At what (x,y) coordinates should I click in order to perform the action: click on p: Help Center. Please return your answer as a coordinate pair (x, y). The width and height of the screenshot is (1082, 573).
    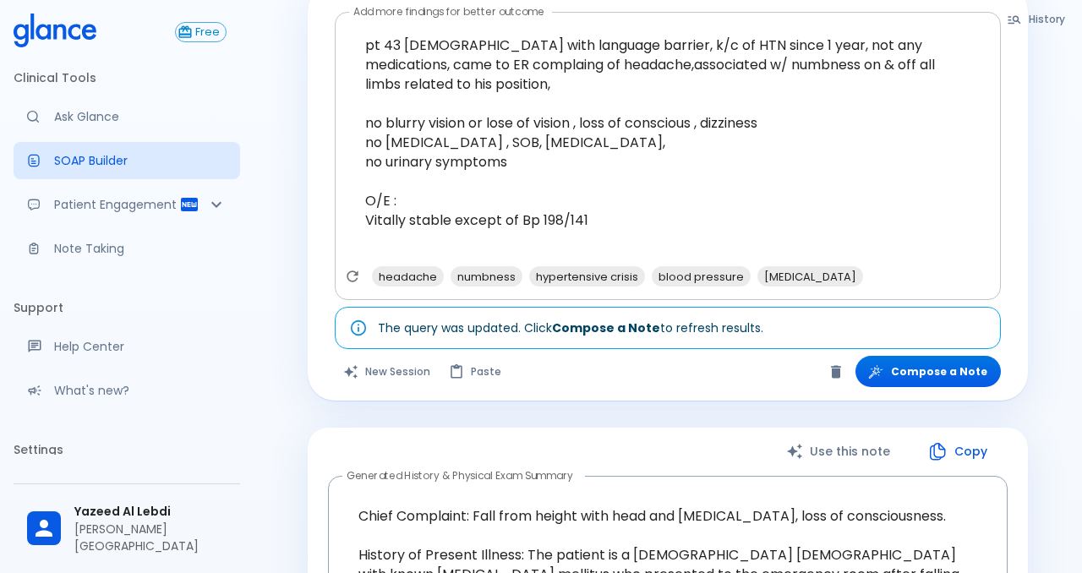
    Looking at the image, I should click on (140, 347).